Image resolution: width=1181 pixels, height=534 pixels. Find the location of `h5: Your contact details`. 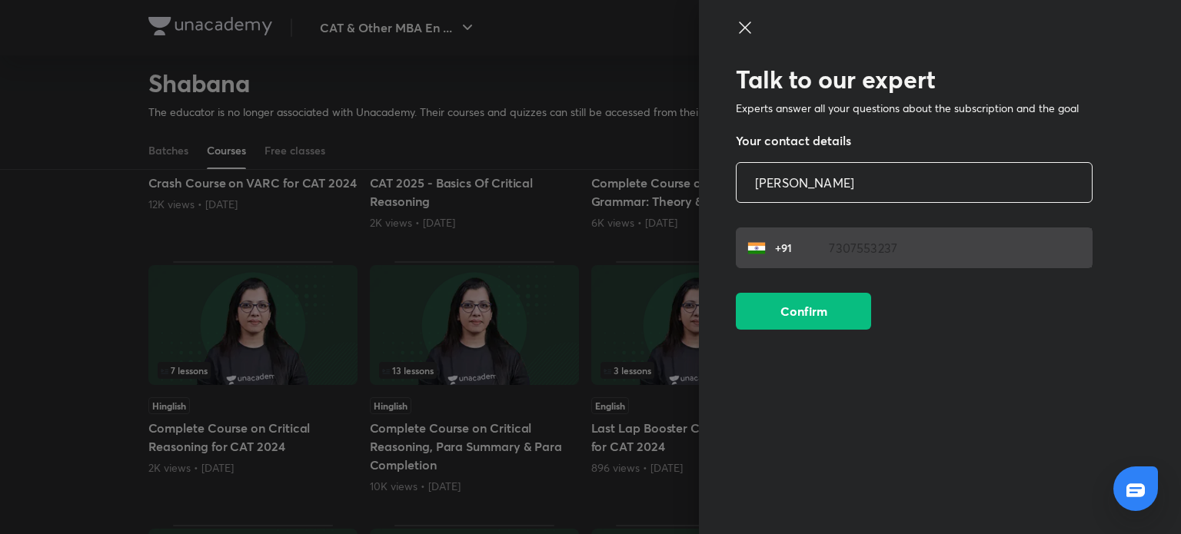

h5: Your contact details is located at coordinates (914, 141).